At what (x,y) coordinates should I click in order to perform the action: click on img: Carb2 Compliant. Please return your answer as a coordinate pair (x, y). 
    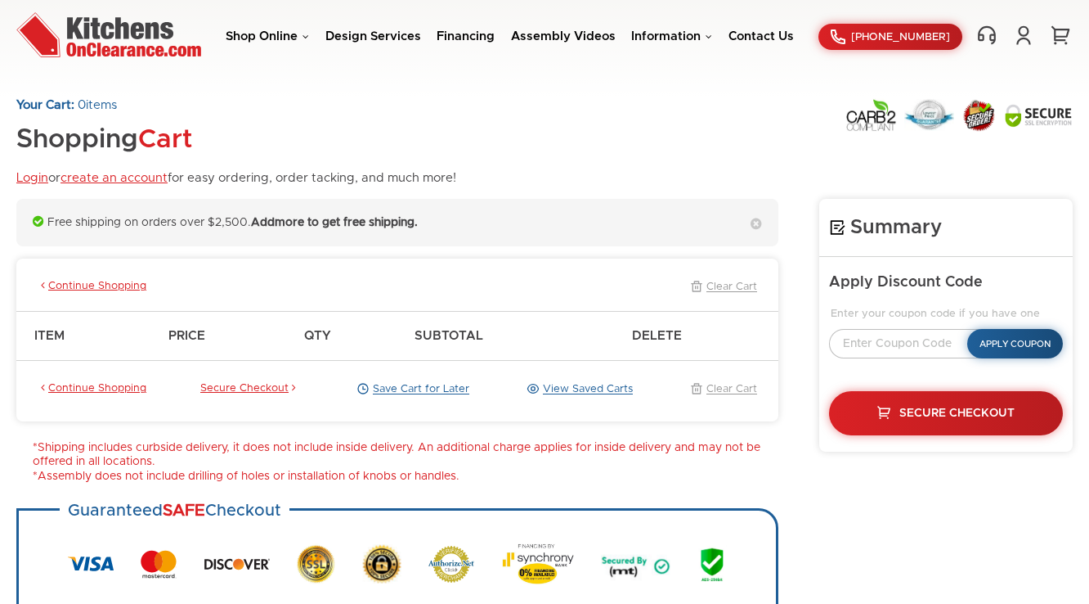
    Looking at the image, I should click on (871, 115).